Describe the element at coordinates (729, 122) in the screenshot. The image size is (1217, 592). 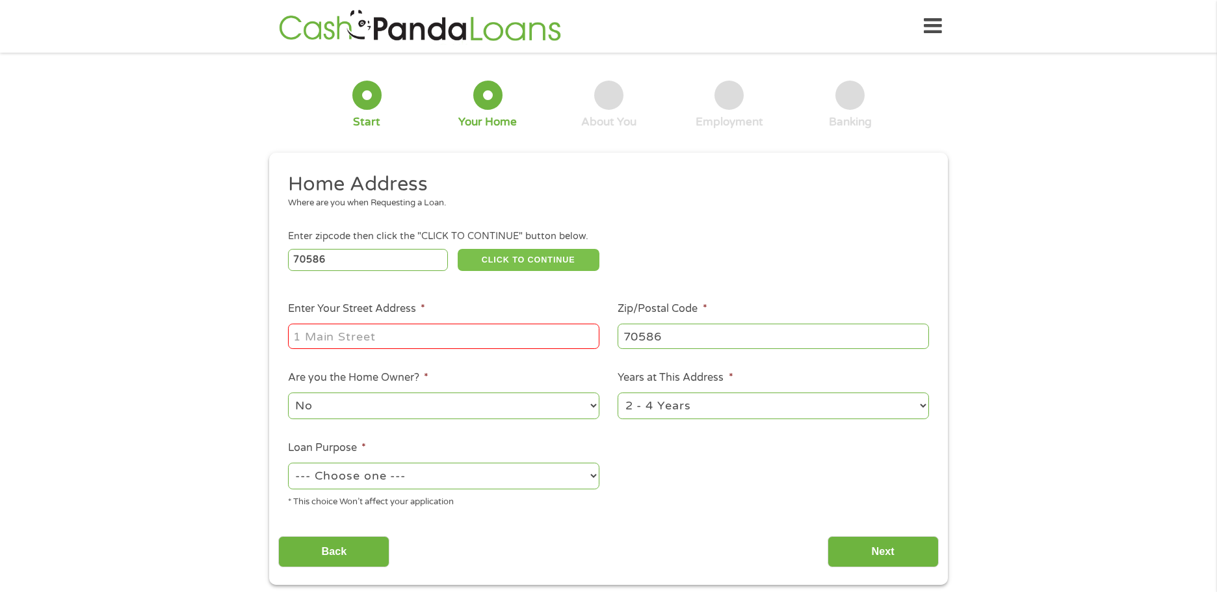
I see `div: Employment` at that location.